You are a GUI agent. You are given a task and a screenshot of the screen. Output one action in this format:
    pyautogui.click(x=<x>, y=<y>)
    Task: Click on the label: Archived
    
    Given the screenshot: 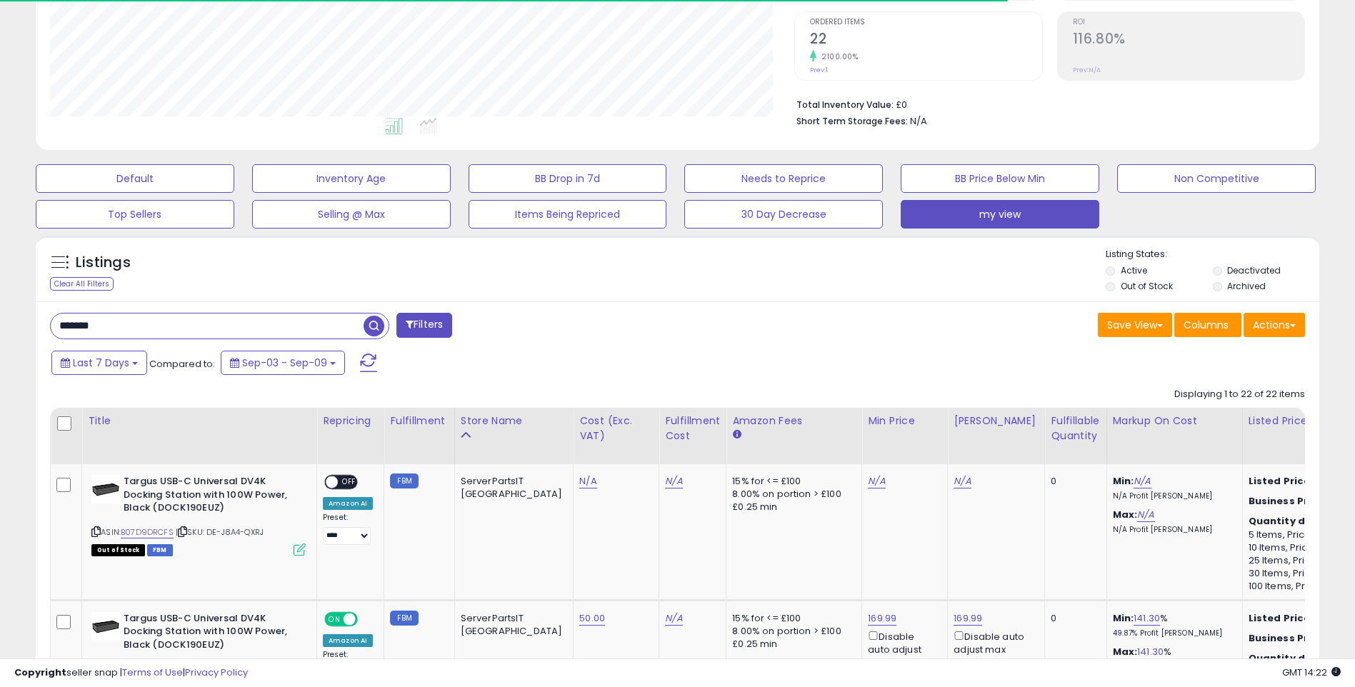 What is the action you would take?
    pyautogui.click(x=1246, y=286)
    